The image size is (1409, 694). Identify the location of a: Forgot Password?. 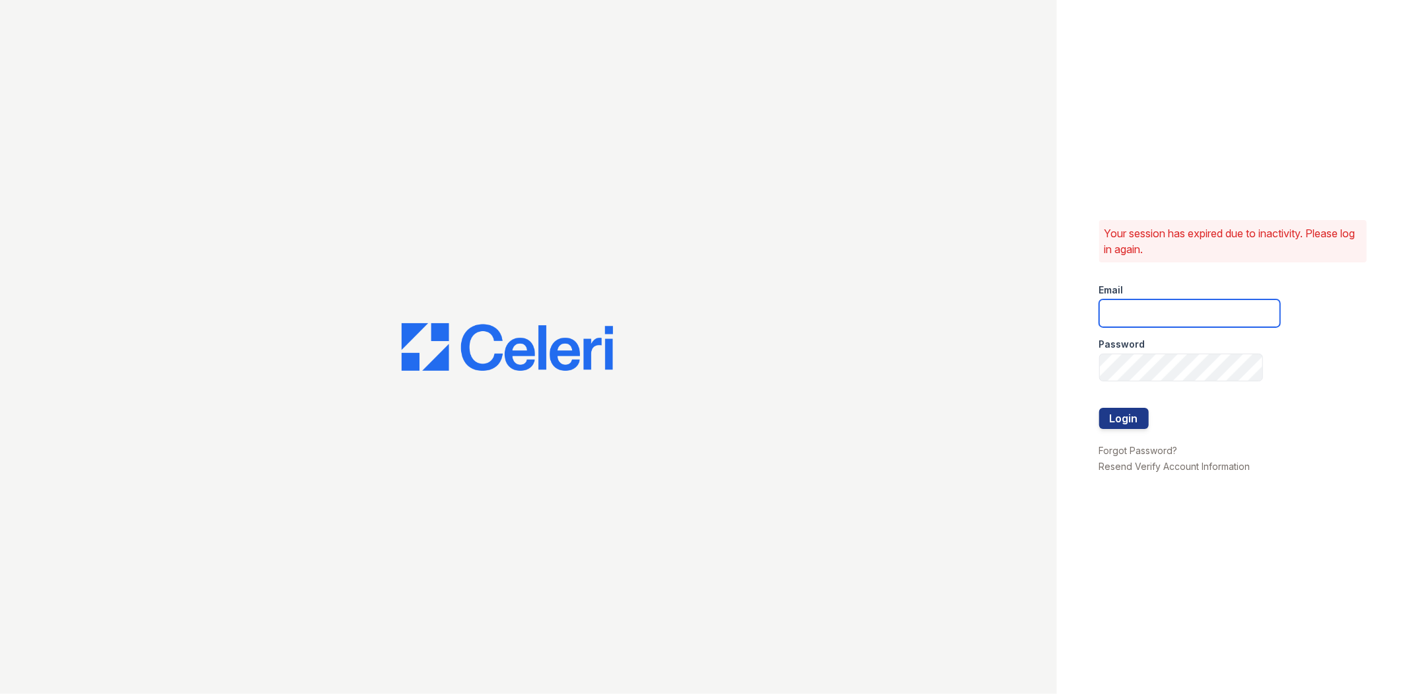
(1138, 450).